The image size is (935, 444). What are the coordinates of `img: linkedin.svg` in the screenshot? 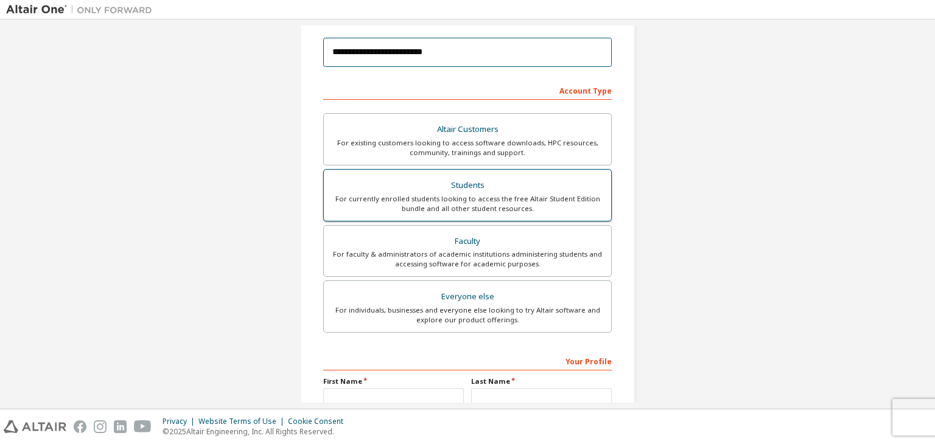 It's located at (120, 427).